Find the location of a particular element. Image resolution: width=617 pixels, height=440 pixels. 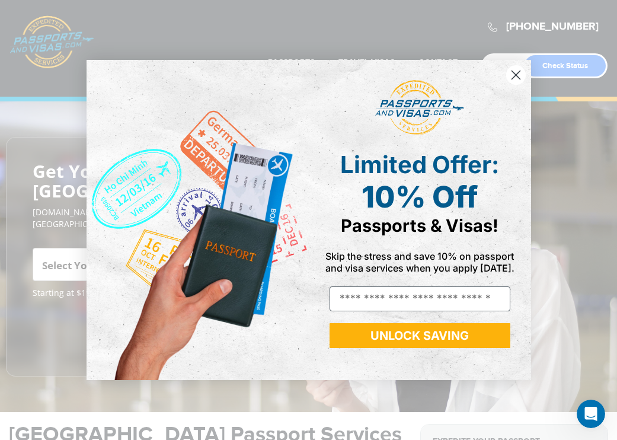

span: 10% Off is located at coordinates (420, 197).